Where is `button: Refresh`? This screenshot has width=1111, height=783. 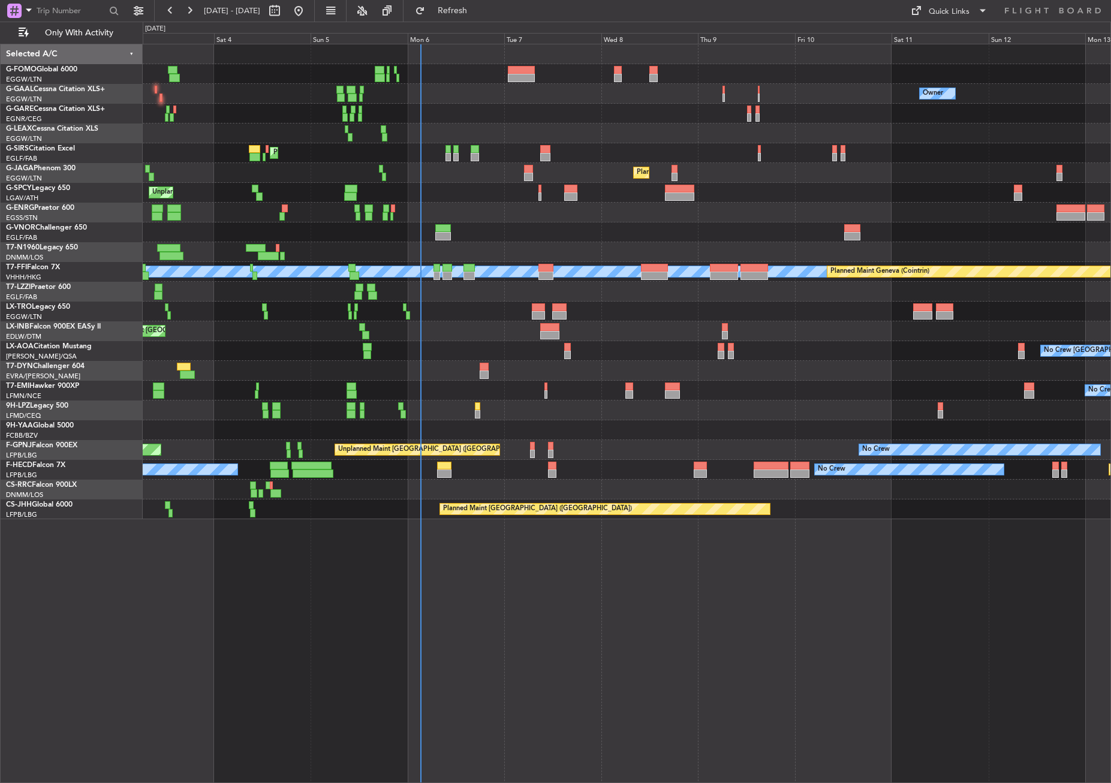 button: Refresh is located at coordinates (445, 11).